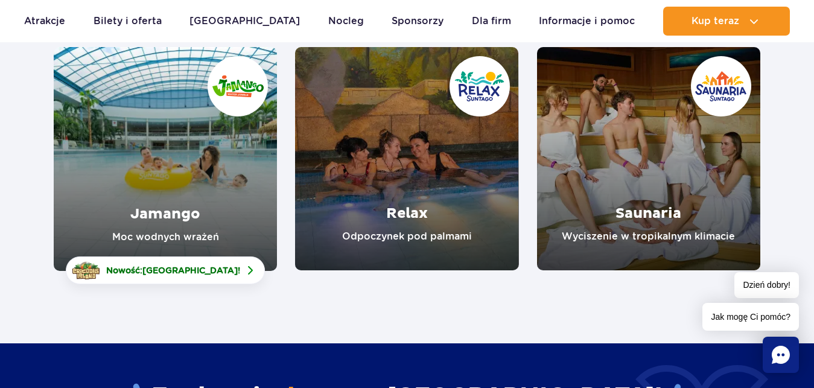 The image size is (814, 388). What do you see at coordinates (417, 21) in the screenshot?
I see `a: Sponsorzy` at bounding box center [417, 21].